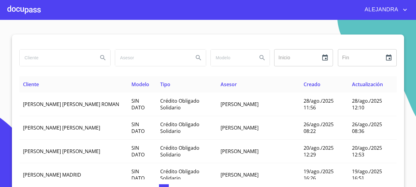  What do you see at coordinates (318, 152) in the screenshot?
I see `span: 20/ago./2025 12:29` at bounding box center [318, 152].